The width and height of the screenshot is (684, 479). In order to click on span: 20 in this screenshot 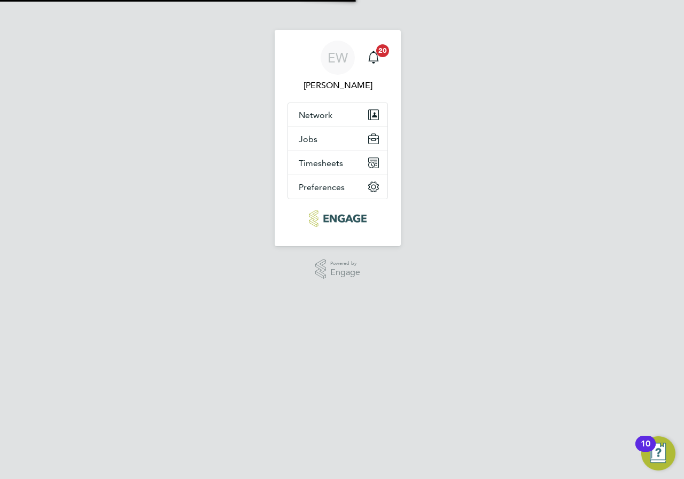, I will do `click(383, 51)`.